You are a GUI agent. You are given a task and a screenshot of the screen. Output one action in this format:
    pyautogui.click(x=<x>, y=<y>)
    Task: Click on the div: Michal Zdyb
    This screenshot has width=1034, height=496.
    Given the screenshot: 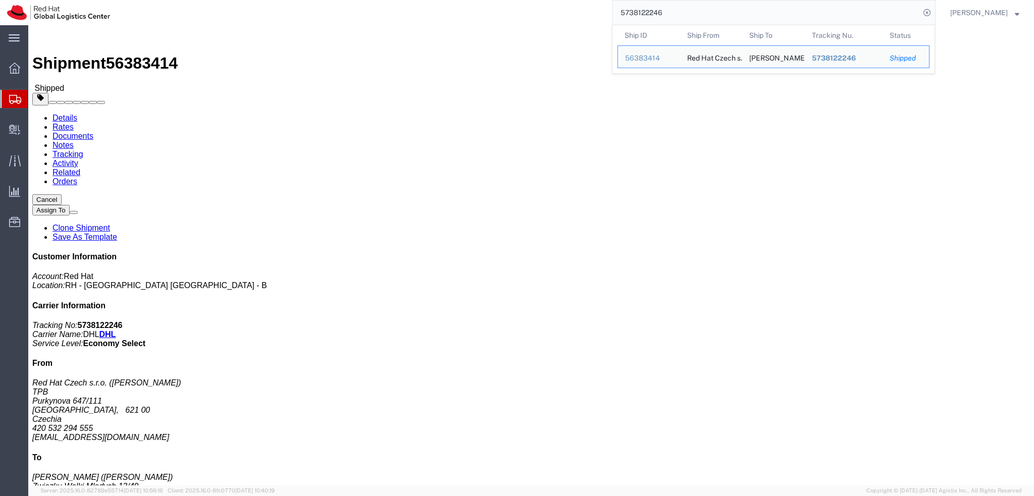 What is the action you would take?
    pyautogui.click(x=774, y=57)
    